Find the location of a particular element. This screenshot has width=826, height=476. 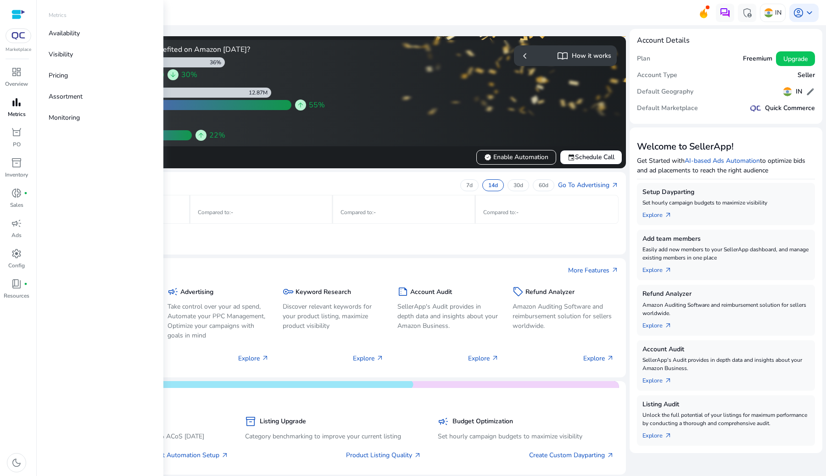

span: summarize is located at coordinates (403, 292).